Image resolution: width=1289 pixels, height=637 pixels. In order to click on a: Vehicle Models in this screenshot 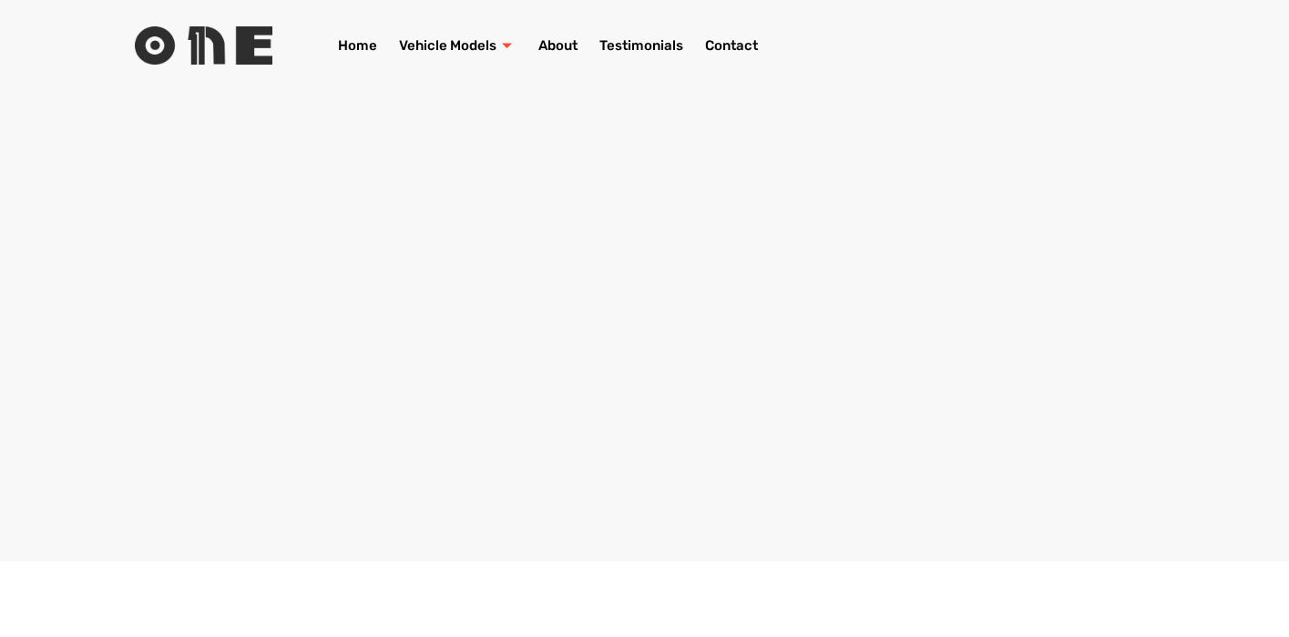, I will do `click(457, 46)`.